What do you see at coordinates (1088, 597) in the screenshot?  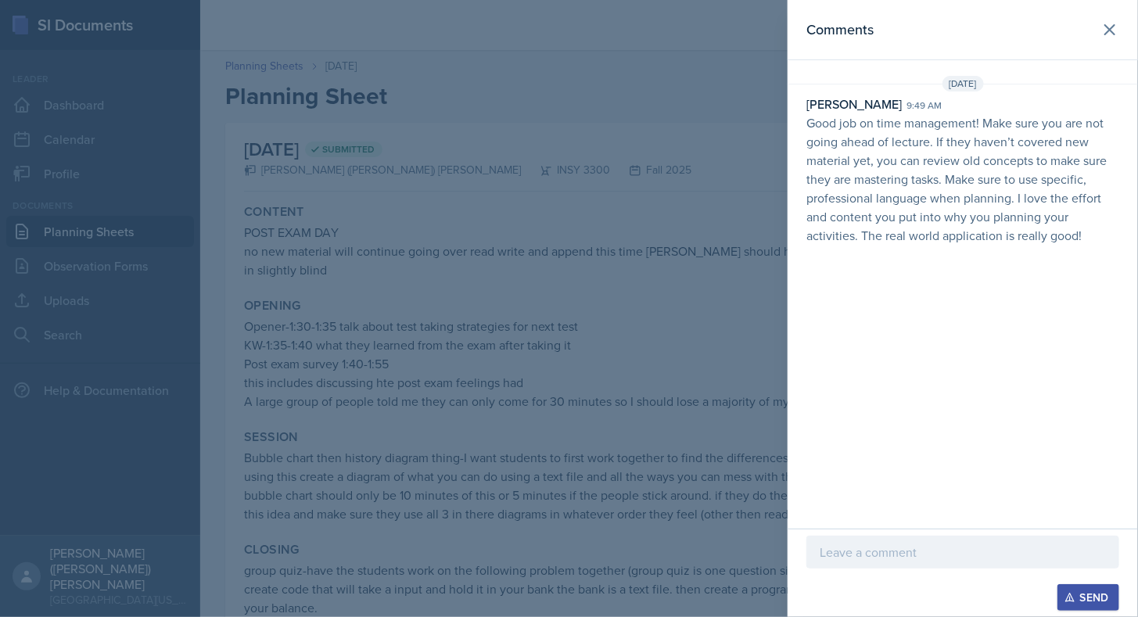 I see `div: Send` at bounding box center [1088, 597].